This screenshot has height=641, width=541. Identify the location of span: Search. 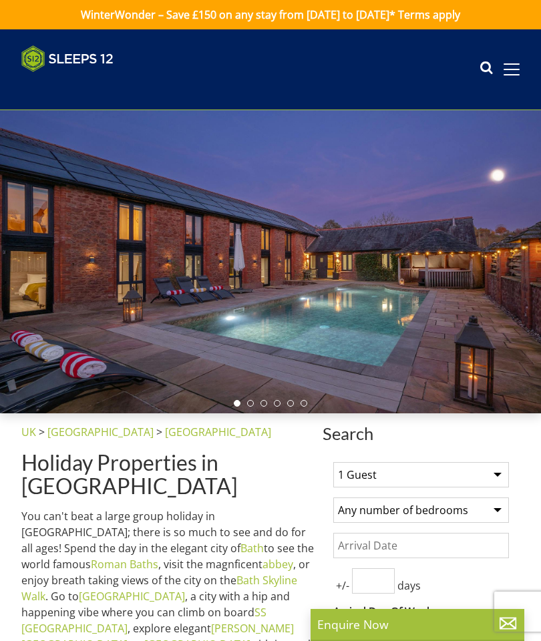
(421, 433).